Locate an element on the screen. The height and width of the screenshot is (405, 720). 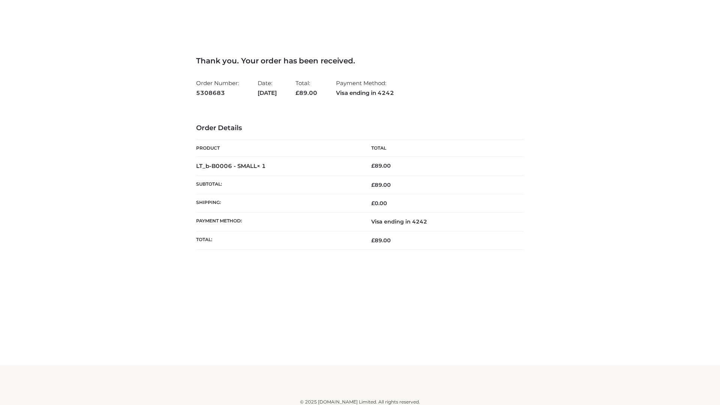
th: Shipping: is located at coordinates (278, 203).